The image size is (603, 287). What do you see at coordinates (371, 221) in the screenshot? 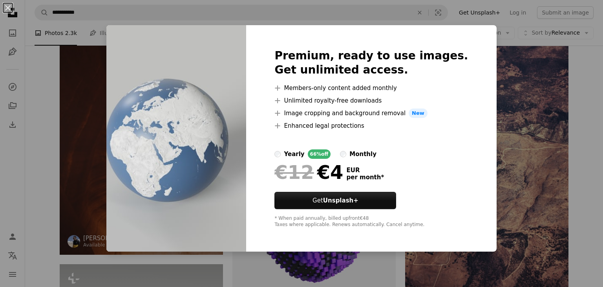
I see `div: * When paid annually, billed upfront €48 Taxes where applicable. Renews automatically. Cancel any...` at bounding box center [371, 221].